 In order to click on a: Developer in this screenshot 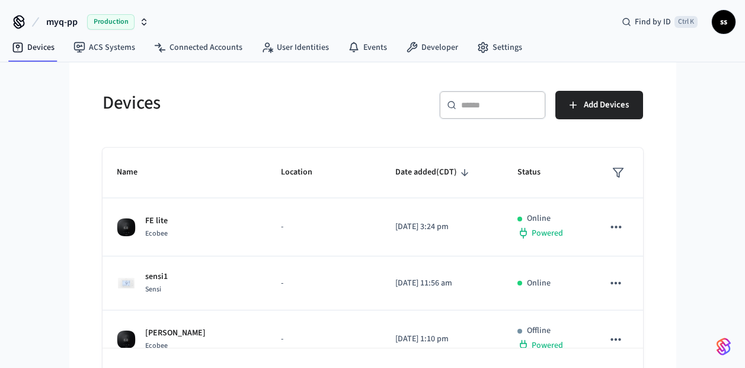, I will do `click(432, 47)`.